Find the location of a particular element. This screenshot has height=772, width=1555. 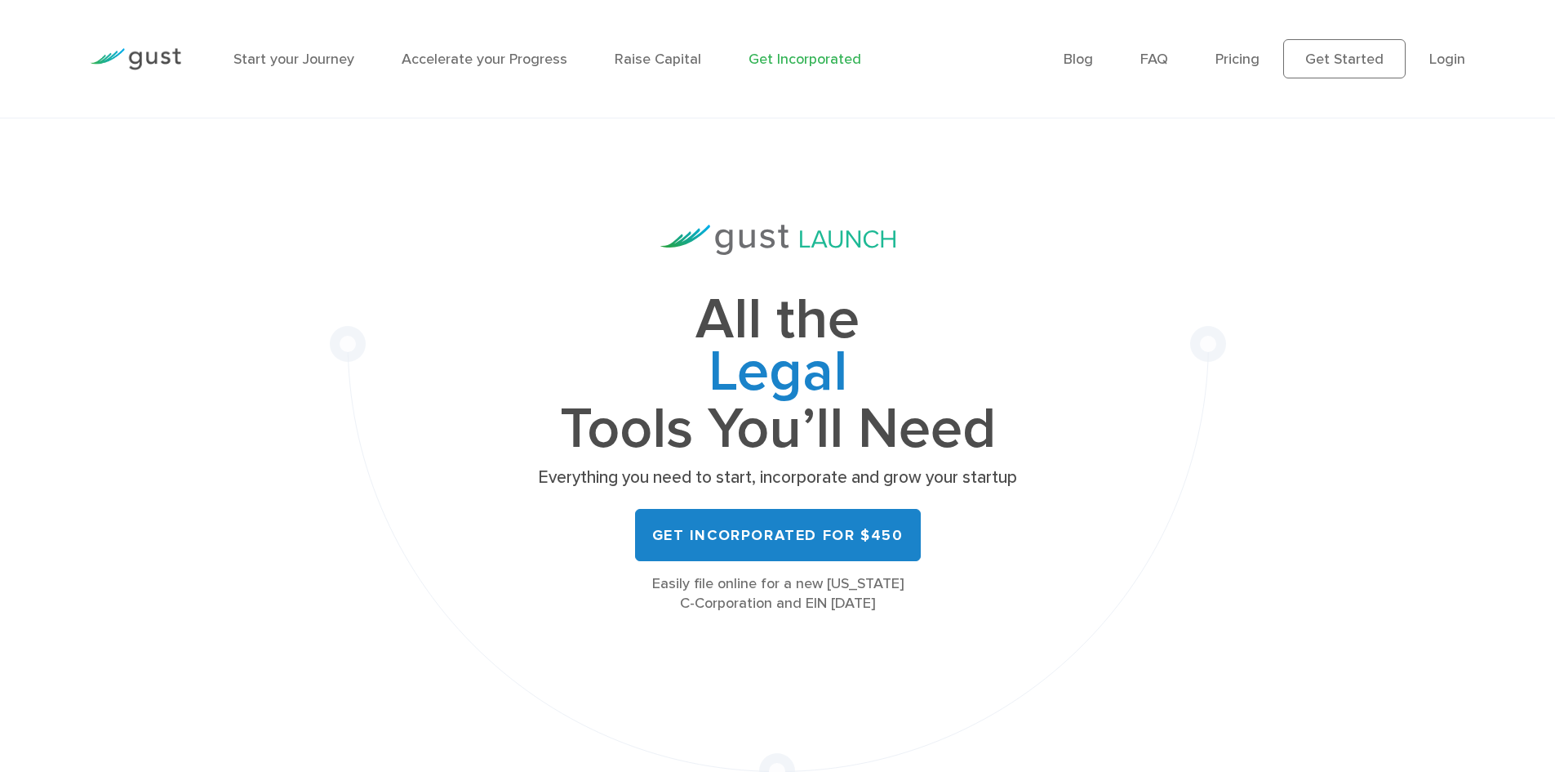

a: Blog is located at coordinates (1079, 59).